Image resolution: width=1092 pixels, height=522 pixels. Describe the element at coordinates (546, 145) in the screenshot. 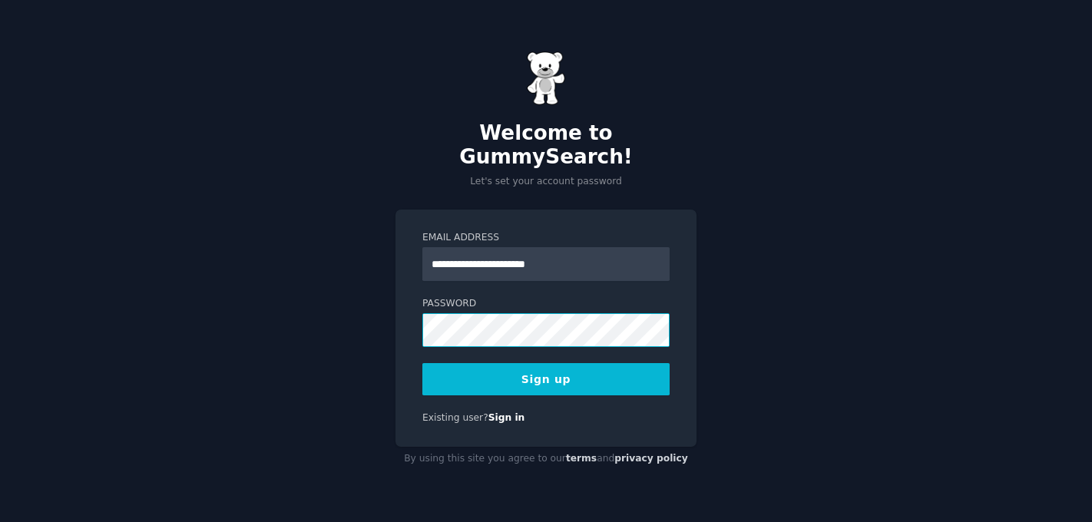

I see `h2: Welcome to GummySearch!` at that location.